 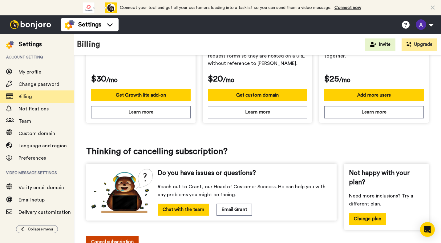 What do you see at coordinates (419, 45) in the screenshot?
I see `button: Upgrade` at bounding box center [419, 45].